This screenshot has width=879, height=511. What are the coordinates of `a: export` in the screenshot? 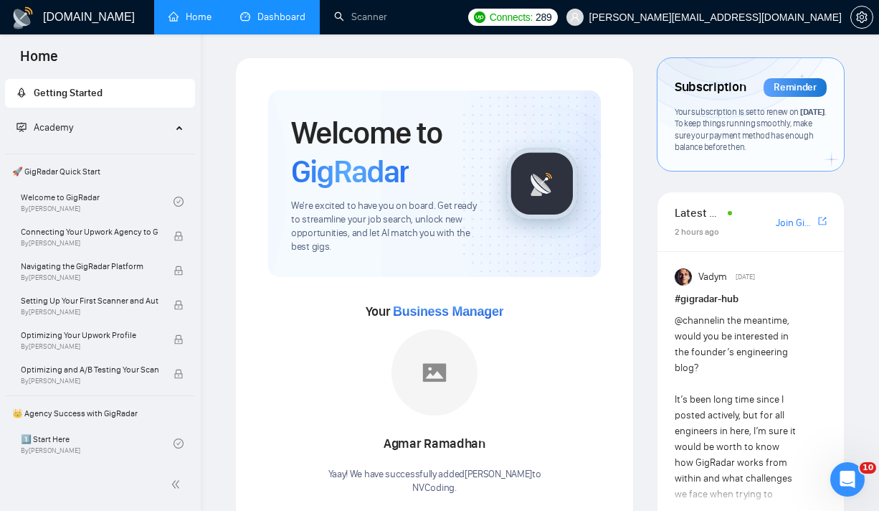 It's located at (823, 221).